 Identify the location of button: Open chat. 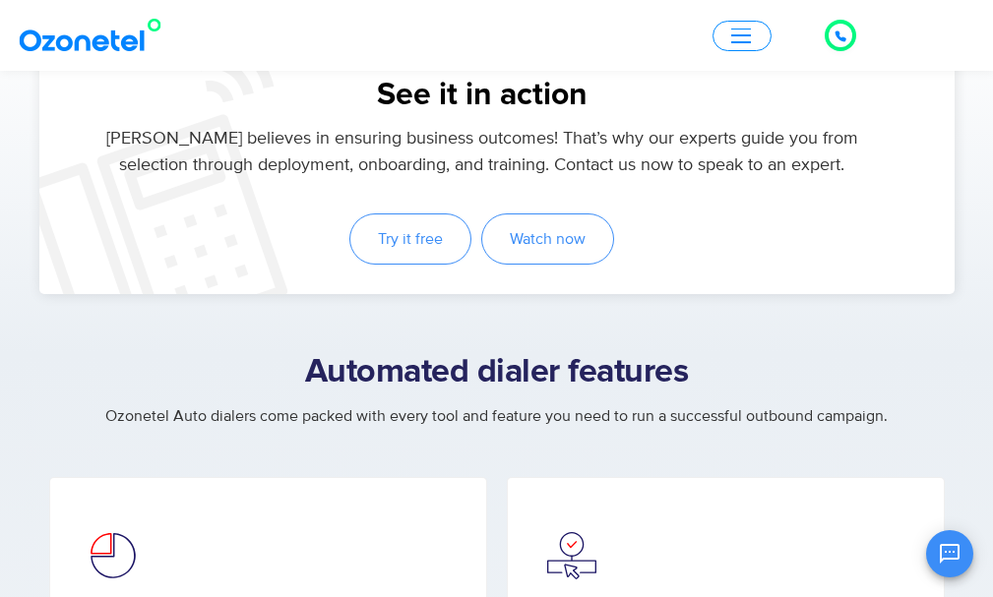
(949, 554).